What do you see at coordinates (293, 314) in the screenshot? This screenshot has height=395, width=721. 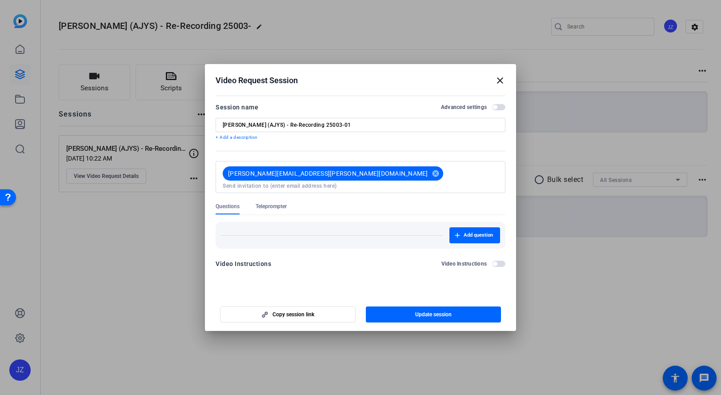 I see `span: Copy session link` at bounding box center [293, 314].